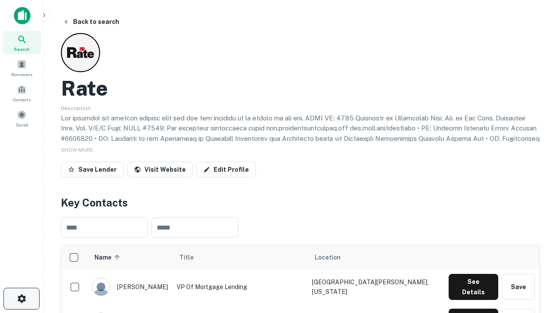 This screenshot has height=313, width=557. Describe the element at coordinates (160, 170) in the screenshot. I see `a: Visit Website` at that location.